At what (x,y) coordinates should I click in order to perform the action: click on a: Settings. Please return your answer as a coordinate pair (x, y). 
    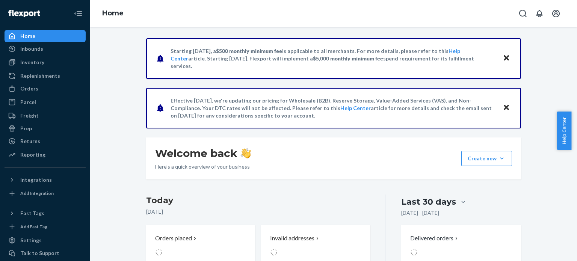
    Looking at the image, I should click on (45, 241).